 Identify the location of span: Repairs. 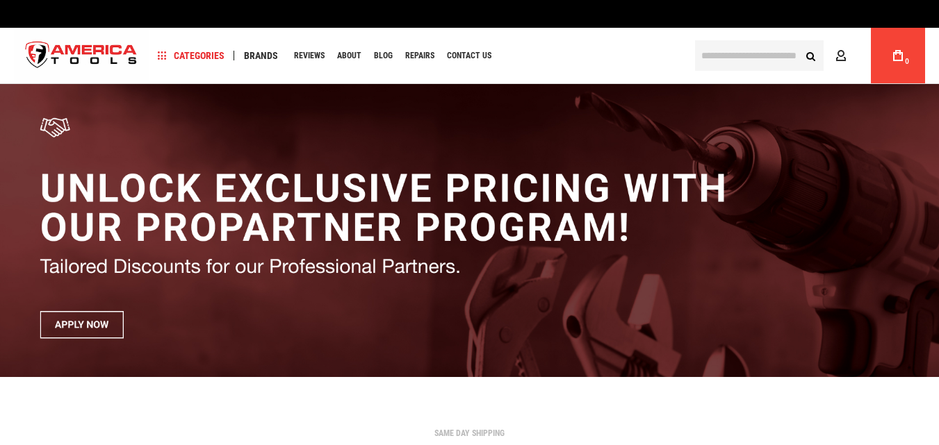
(420, 56).